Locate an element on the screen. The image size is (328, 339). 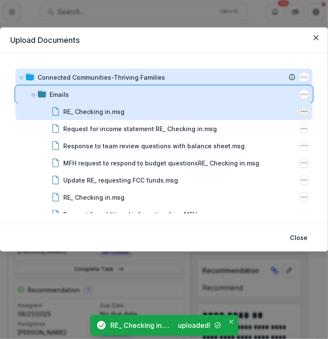
button: MFH request to respond to budget questionsRE_ Checking in.msg Options is located at coordinates (304, 163).